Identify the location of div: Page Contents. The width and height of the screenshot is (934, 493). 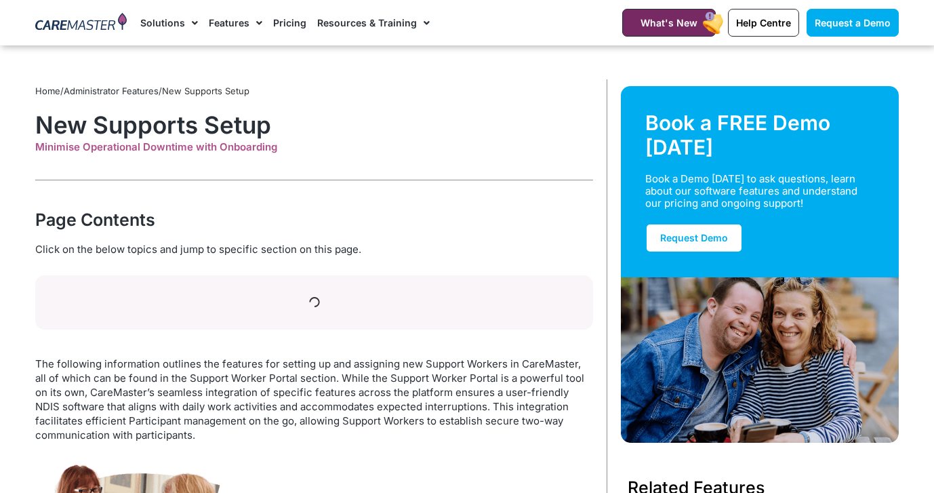
(314, 220).